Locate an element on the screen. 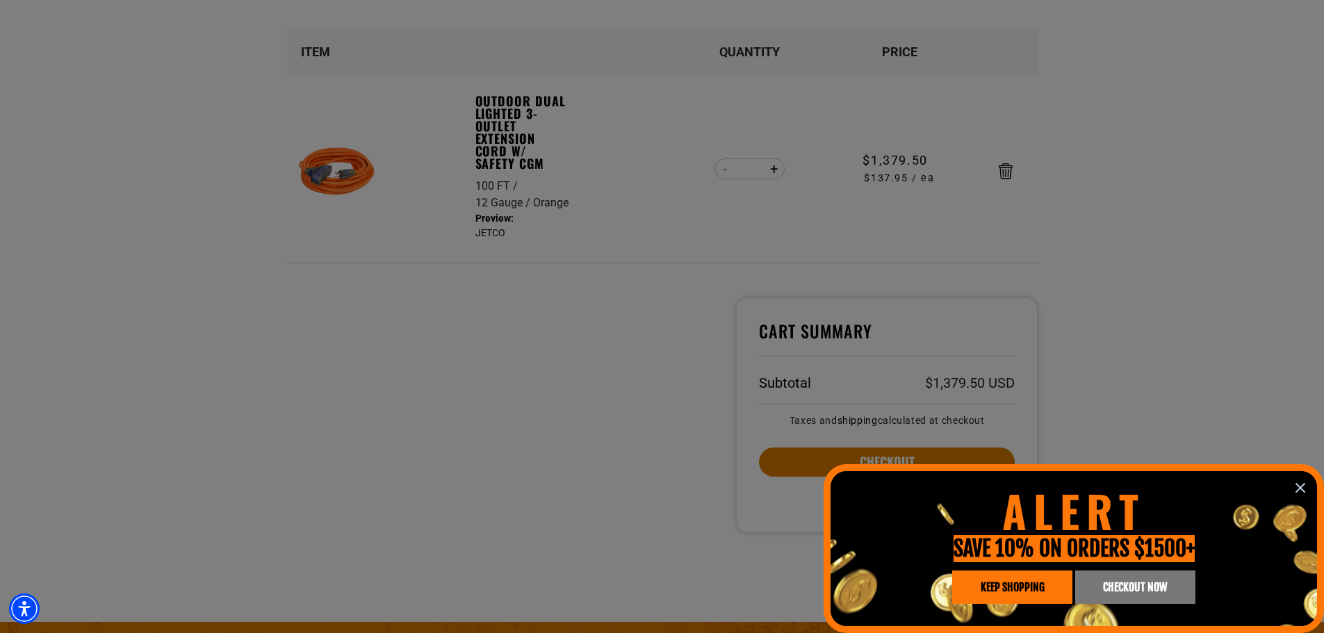  a: CHECKOUT NOW is located at coordinates (1135, 587).